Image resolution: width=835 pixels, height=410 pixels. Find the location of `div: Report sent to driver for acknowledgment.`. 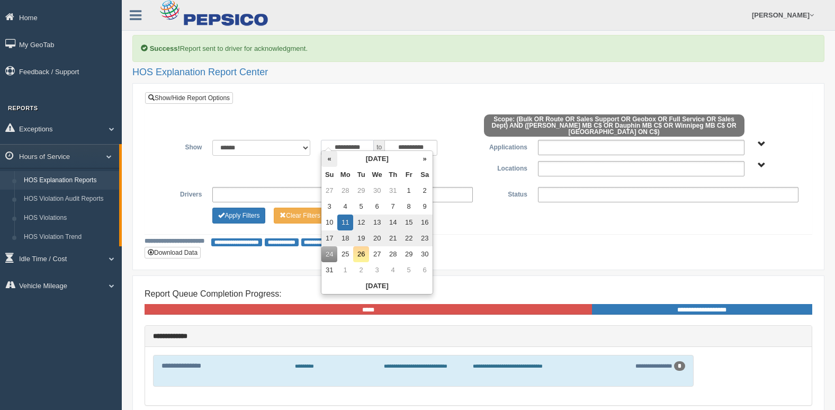

div: Report sent to driver for acknowledgment. is located at coordinates (478, 48).